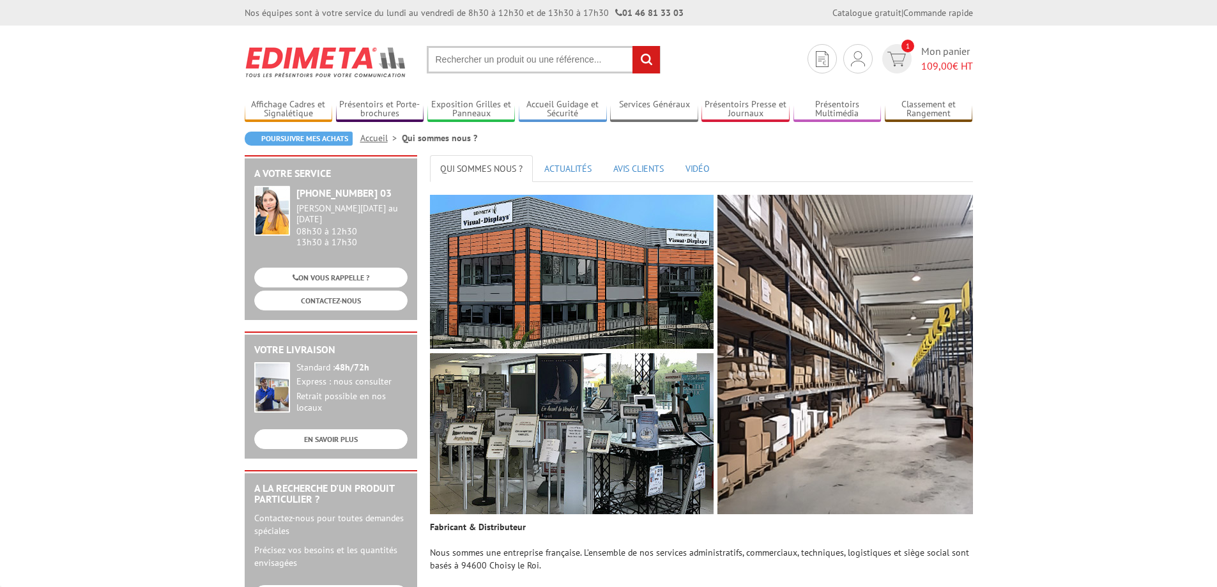 The width and height of the screenshot is (1217, 587). Describe the element at coordinates (481, 169) in the screenshot. I see `a: QUI SOMMES NOUS ?` at that location.